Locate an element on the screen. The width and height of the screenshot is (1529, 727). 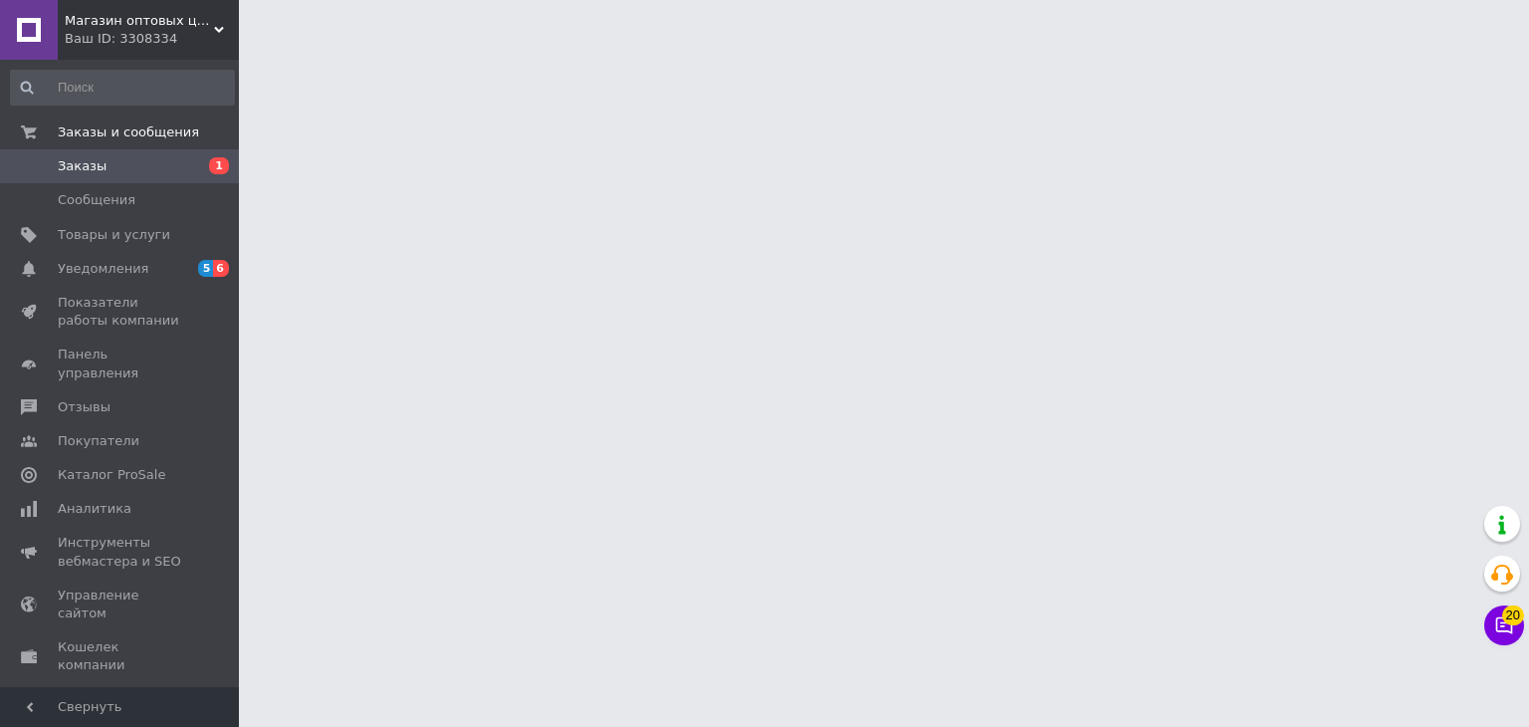
span: Уведомления is located at coordinates (103, 269).